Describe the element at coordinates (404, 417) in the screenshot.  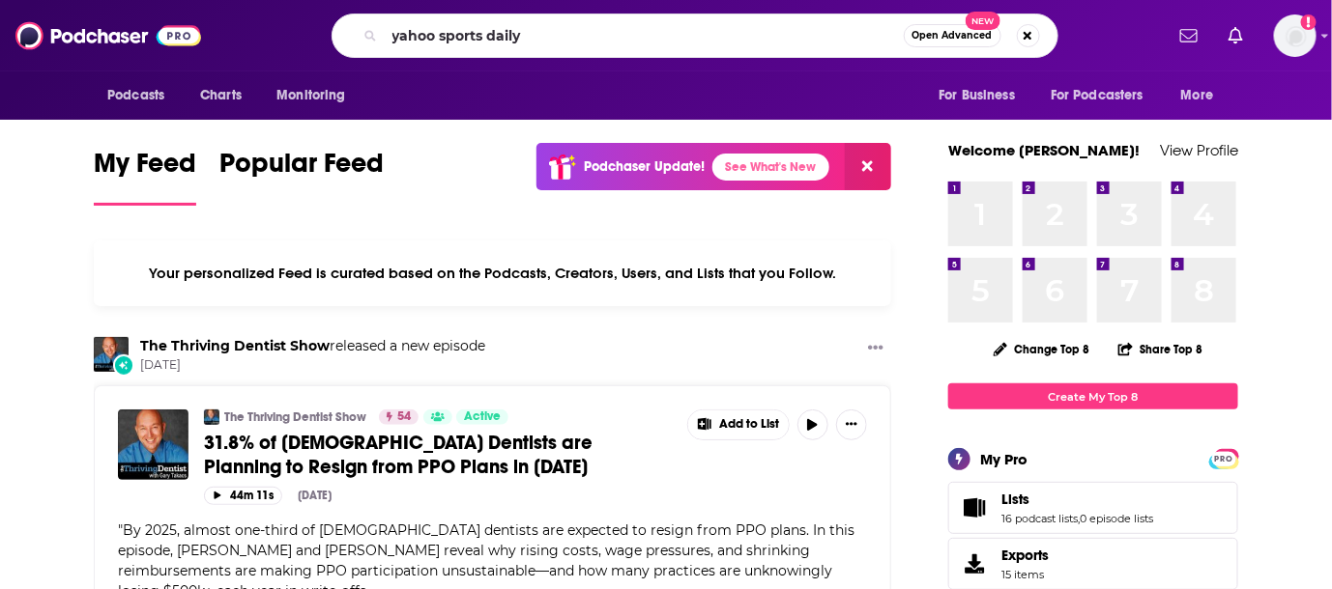
I see `span: 54` at that location.